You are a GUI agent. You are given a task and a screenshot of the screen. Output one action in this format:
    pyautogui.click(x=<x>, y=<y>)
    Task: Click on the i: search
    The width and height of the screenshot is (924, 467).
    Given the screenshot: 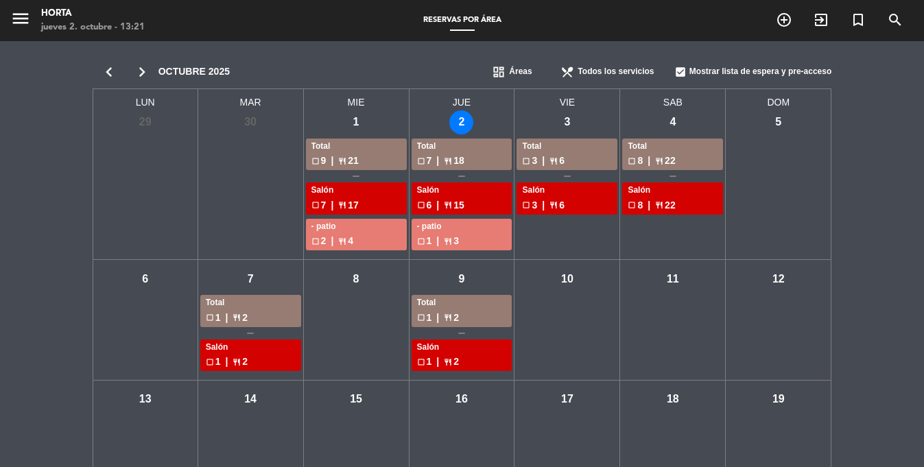 What is the action you would take?
    pyautogui.click(x=895, y=20)
    